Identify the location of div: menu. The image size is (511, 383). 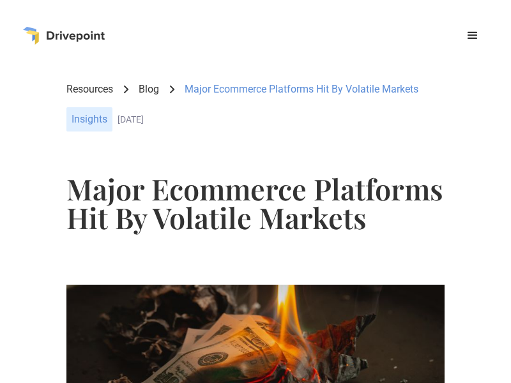
(473, 36).